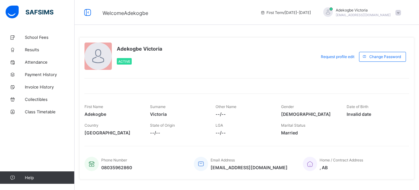 The image size is (419, 190). What do you see at coordinates (219, 125) in the screenshot?
I see `span: LGA` at bounding box center [219, 125].